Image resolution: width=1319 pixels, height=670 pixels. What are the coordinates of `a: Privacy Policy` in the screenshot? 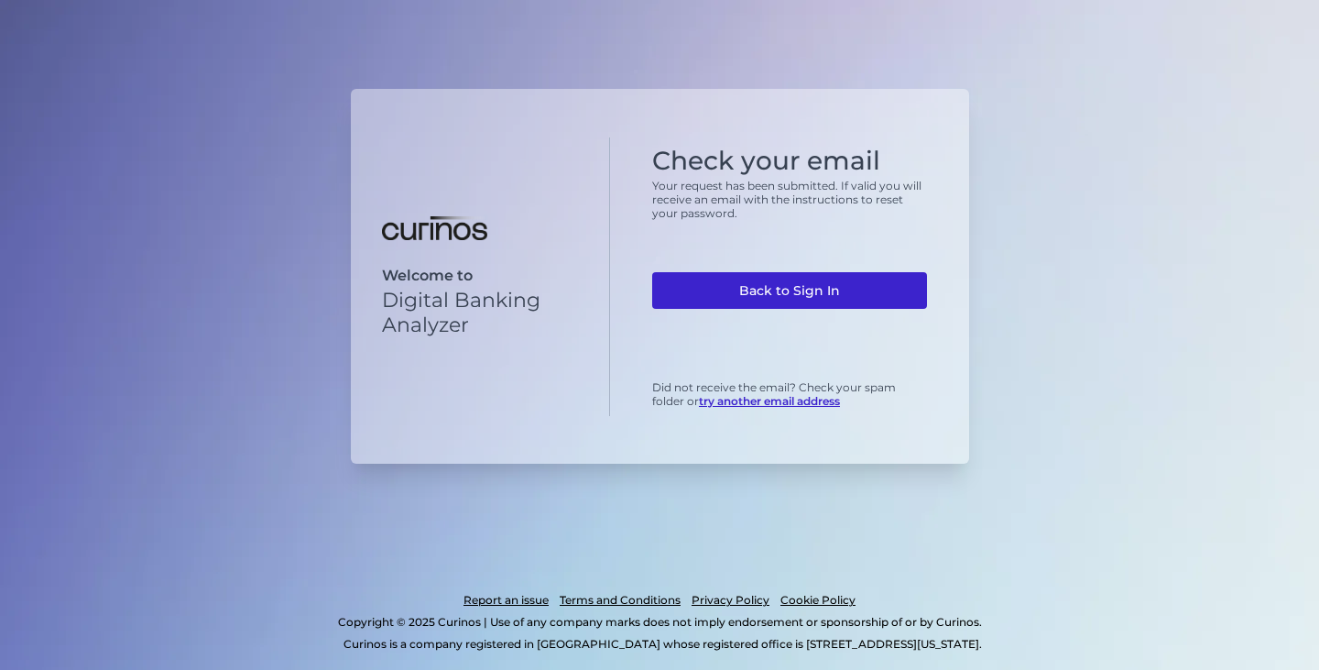 It's located at (730, 600).